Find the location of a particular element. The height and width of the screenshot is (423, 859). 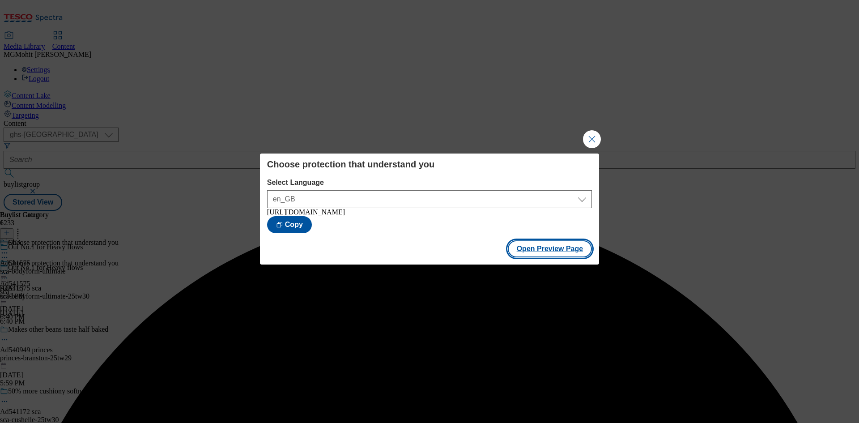

button: Open Preview Page is located at coordinates (550, 249).